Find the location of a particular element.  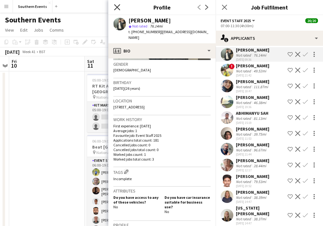

button: Event Staff 2025 is located at coordinates (239, 21).